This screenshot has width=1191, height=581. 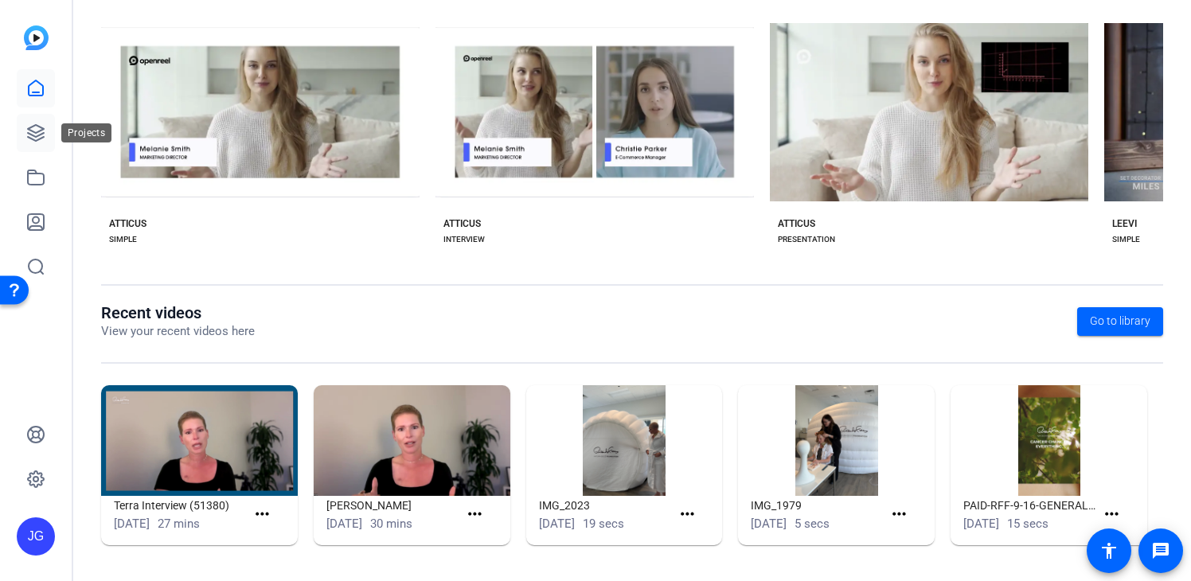 What do you see at coordinates (412, 440) in the screenshot?
I see `img: Katie UK` at bounding box center [412, 440].